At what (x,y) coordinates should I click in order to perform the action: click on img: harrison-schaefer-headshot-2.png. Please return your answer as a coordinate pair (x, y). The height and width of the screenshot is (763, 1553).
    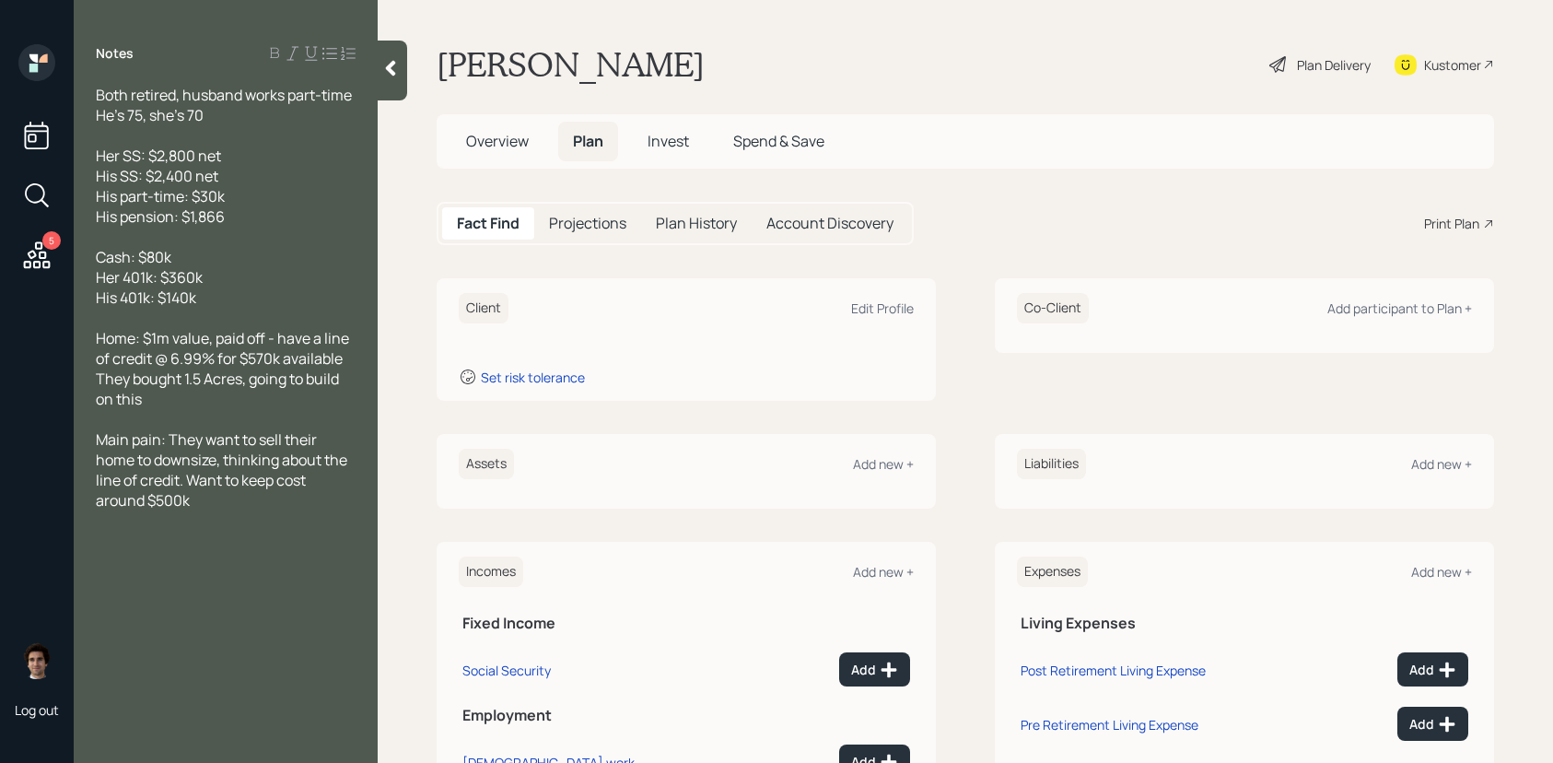
    Looking at the image, I should click on (37, 661).